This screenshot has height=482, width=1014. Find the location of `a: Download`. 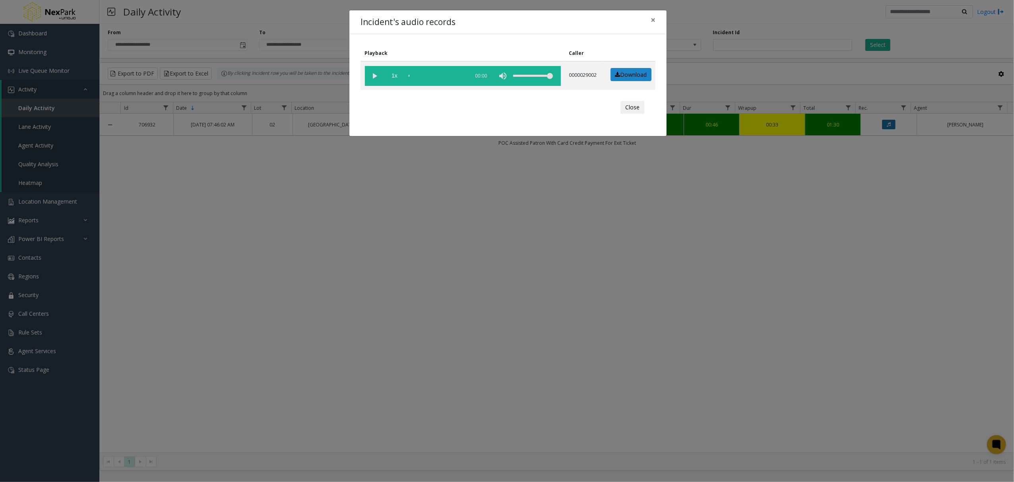

a: Download is located at coordinates (631, 75).